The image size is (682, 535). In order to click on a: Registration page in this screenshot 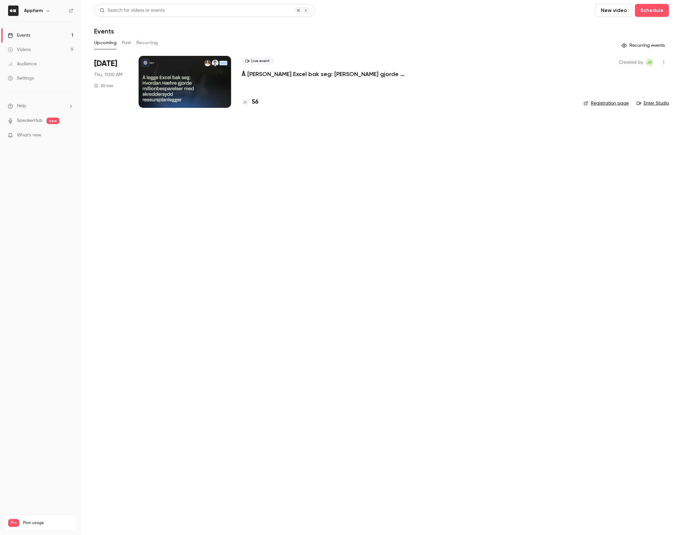, I will do `click(606, 103)`.